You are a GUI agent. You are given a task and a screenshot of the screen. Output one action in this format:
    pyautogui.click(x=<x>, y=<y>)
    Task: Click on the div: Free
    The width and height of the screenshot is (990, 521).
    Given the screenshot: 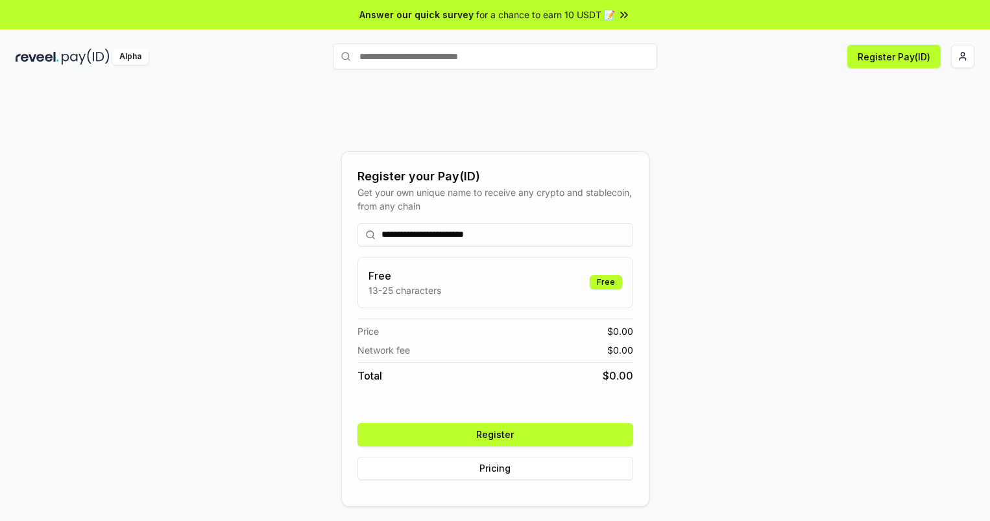 What is the action you would take?
    pyautogui.click(x=606, y=282)
    